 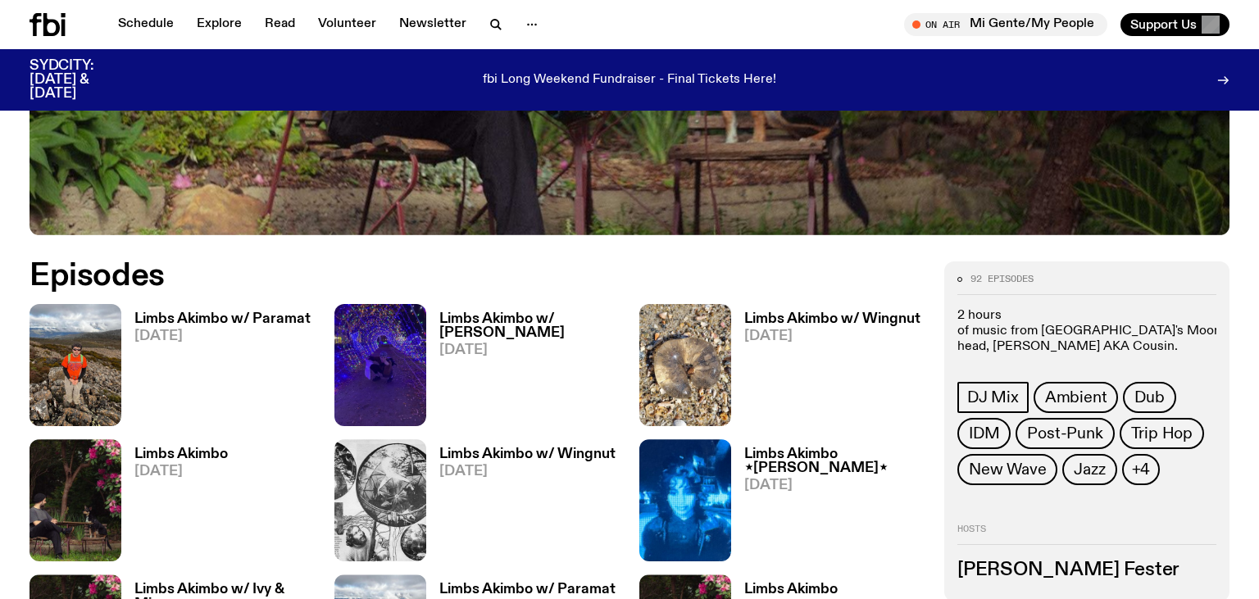 What do you see at coordinates (1006, 25) in the screenshot?
I see `button: On AirMi Gente/My People` at bounding box center [1006, 25].